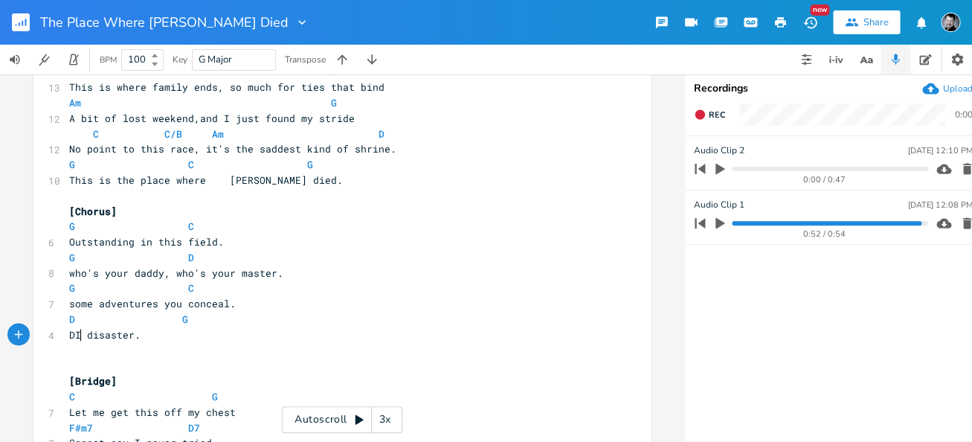 This screenshot has height=442, width=972. What do you see at coordinates (819, 10) in the screenshot?
I see `div: New` at bounding box center [819, 10].